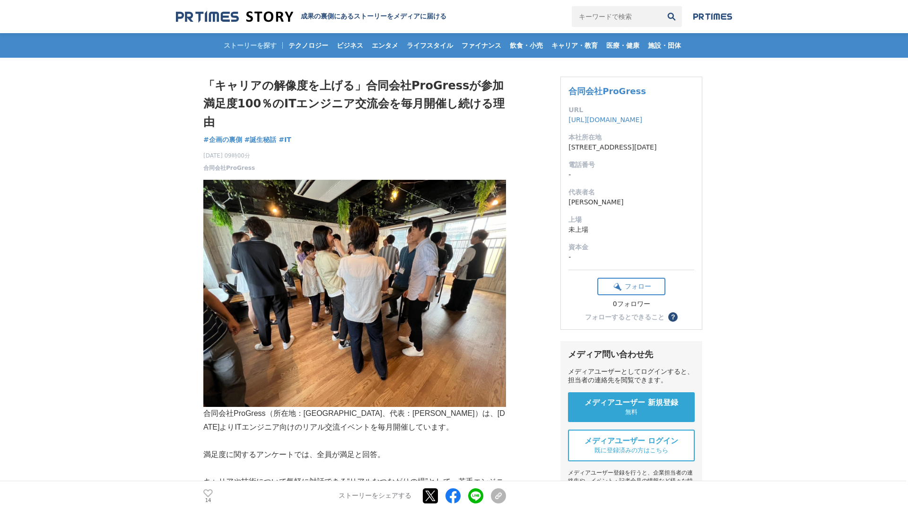  What do you see at coordinates (632, 450) in the screenshot?
I see `span: 既に登録済みの方はこちら` at bounding box center [632, 450].